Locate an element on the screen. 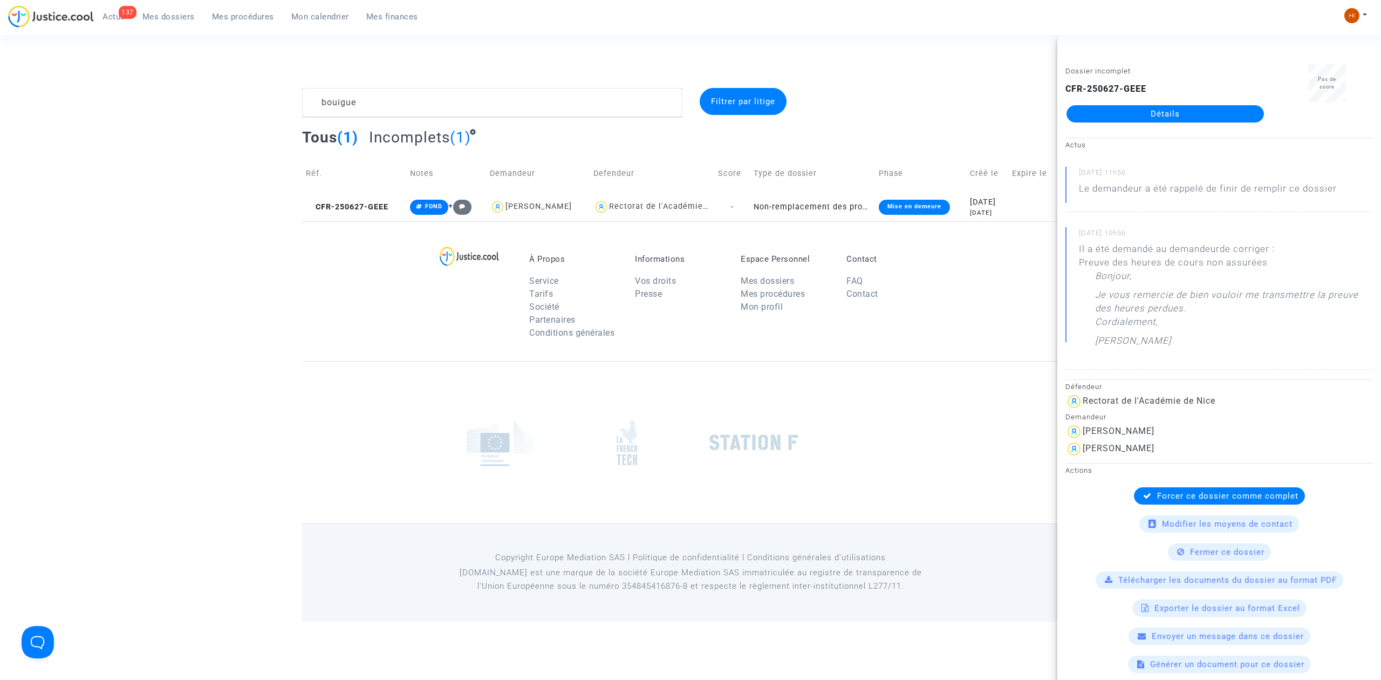 This screenshot has width=1381, height=680. small: Dossier incomplet is located at coordinates (1098, 71).